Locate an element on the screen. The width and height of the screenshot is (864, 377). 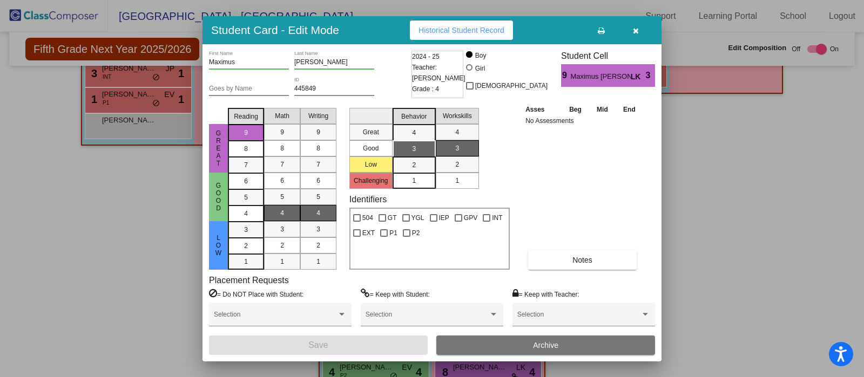
span: Historical Student Record is located at coordinates (461, 30).